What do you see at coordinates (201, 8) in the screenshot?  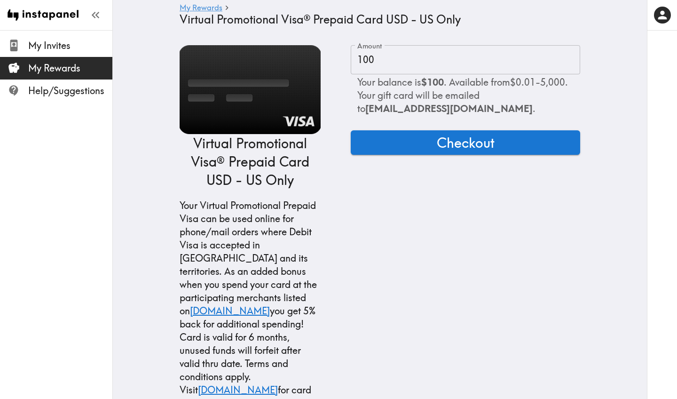 I see `a: My Rewards` at bounding box center [201, 8].